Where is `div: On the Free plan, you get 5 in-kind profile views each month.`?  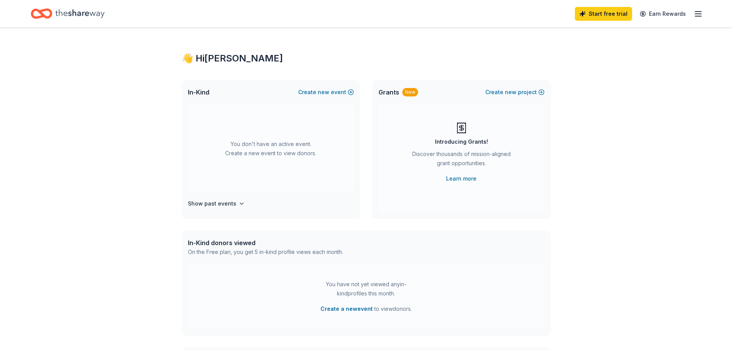
div: On the Free plan, you get 5 in-kind profile views each month. is located at coordinates (266, 252).